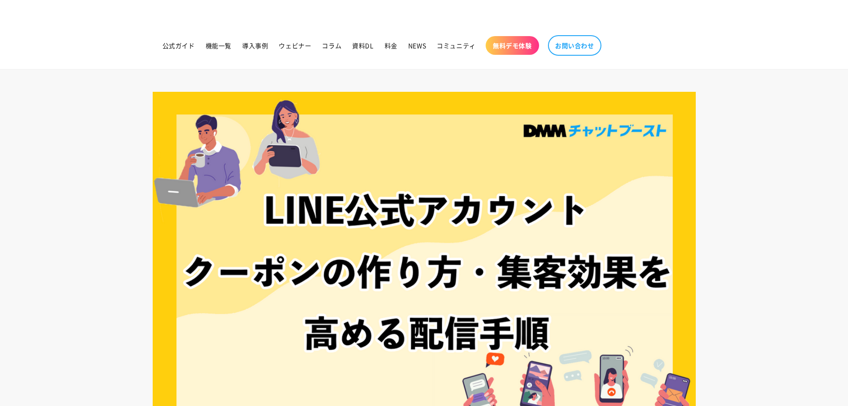 This screenshot has width=848, height=406. I want to click on a: NEWS, so click(417, 45).